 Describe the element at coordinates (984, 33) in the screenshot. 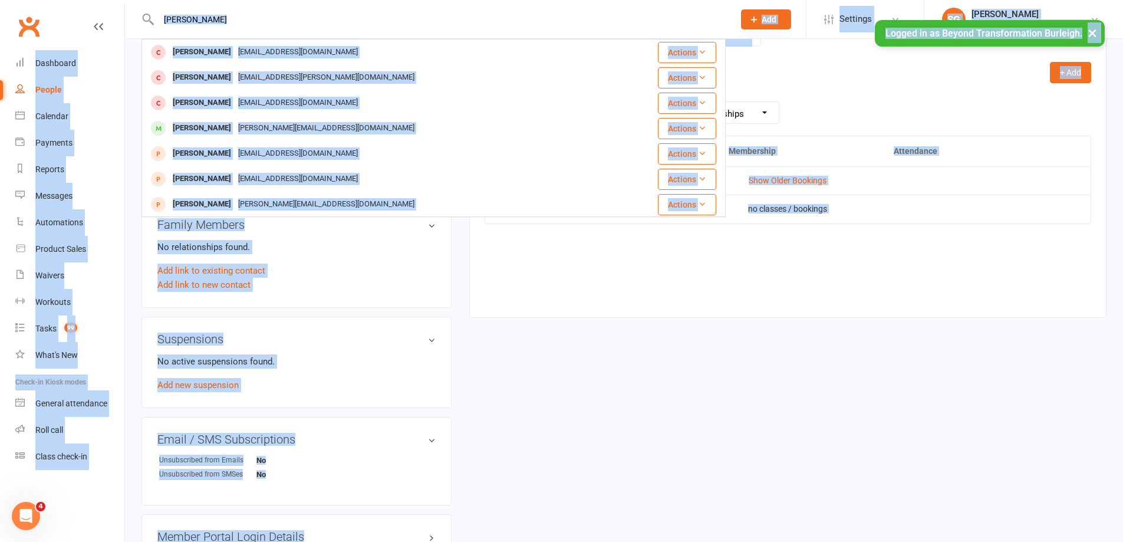

I see `span: Logged in as Beyond Transformation Burleigh.` at that location.